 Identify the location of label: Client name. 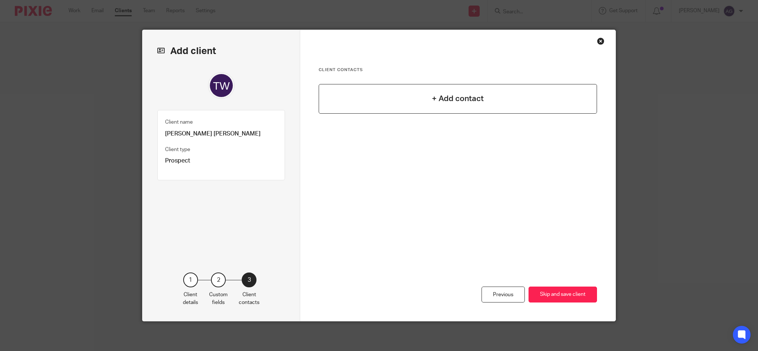
(179, 122).